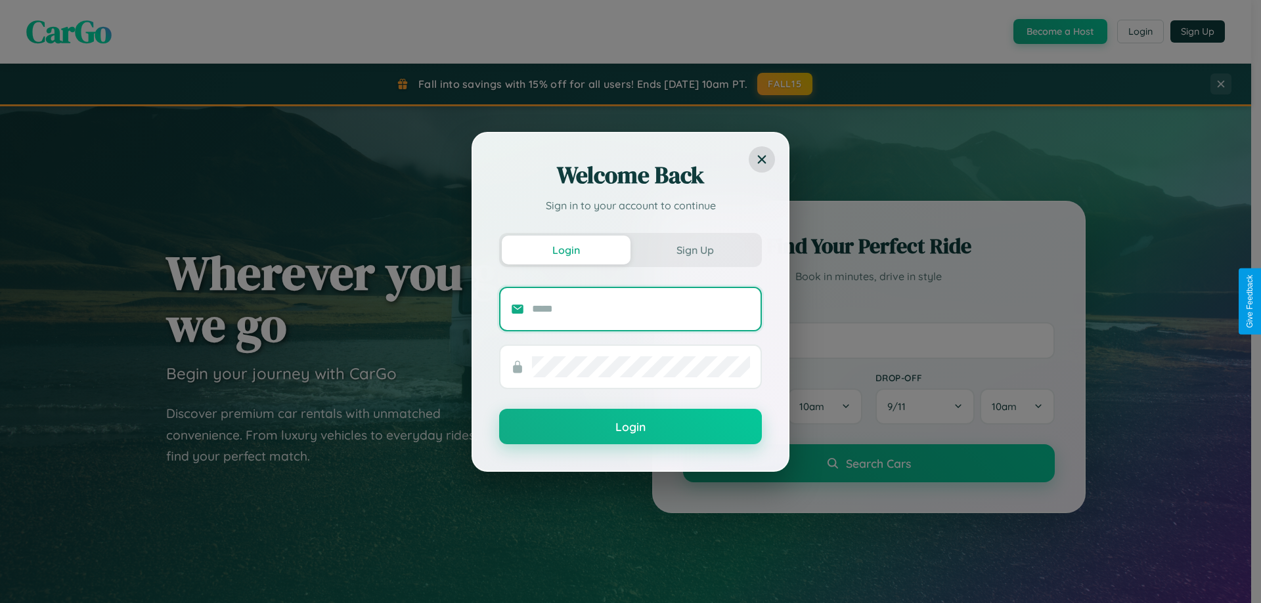  What do you see at coordinates (630, 206) in the screenshot?
I see `p: Sign in to your account to continue` at bounding box center [630, 206].